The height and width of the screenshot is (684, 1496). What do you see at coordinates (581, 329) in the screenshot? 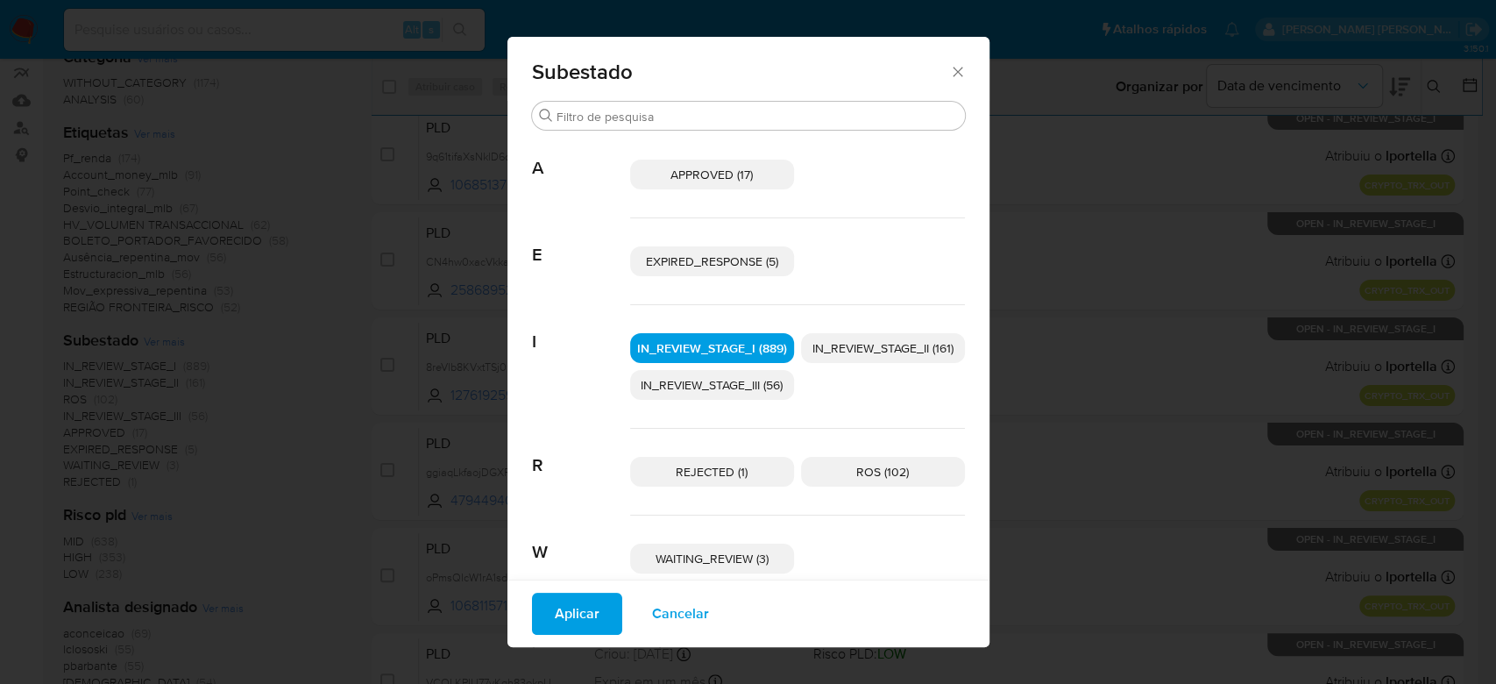
I see `span: I` at bounding box center [581, 329].